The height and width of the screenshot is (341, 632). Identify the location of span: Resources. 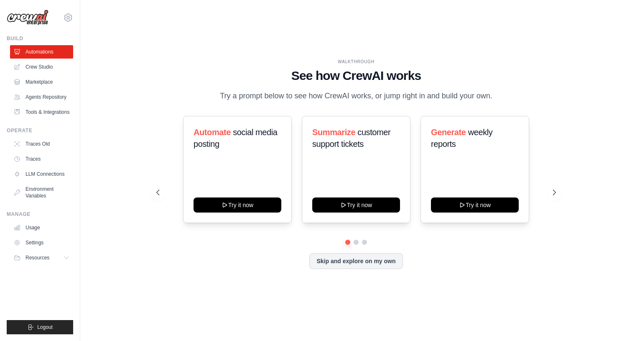
(37, 257).